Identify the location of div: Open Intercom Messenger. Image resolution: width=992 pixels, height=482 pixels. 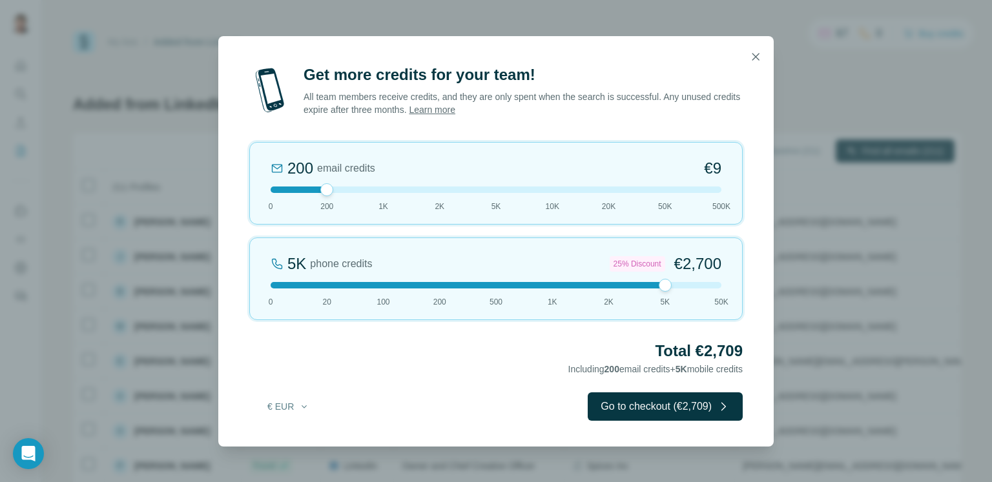
(28, 454).